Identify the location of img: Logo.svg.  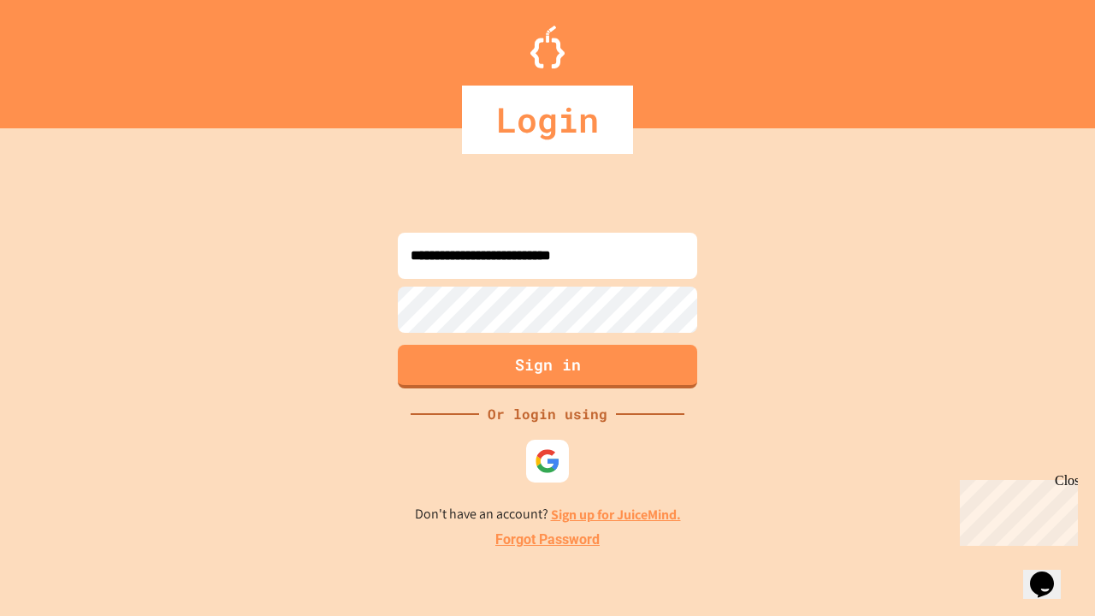
(547, 47).